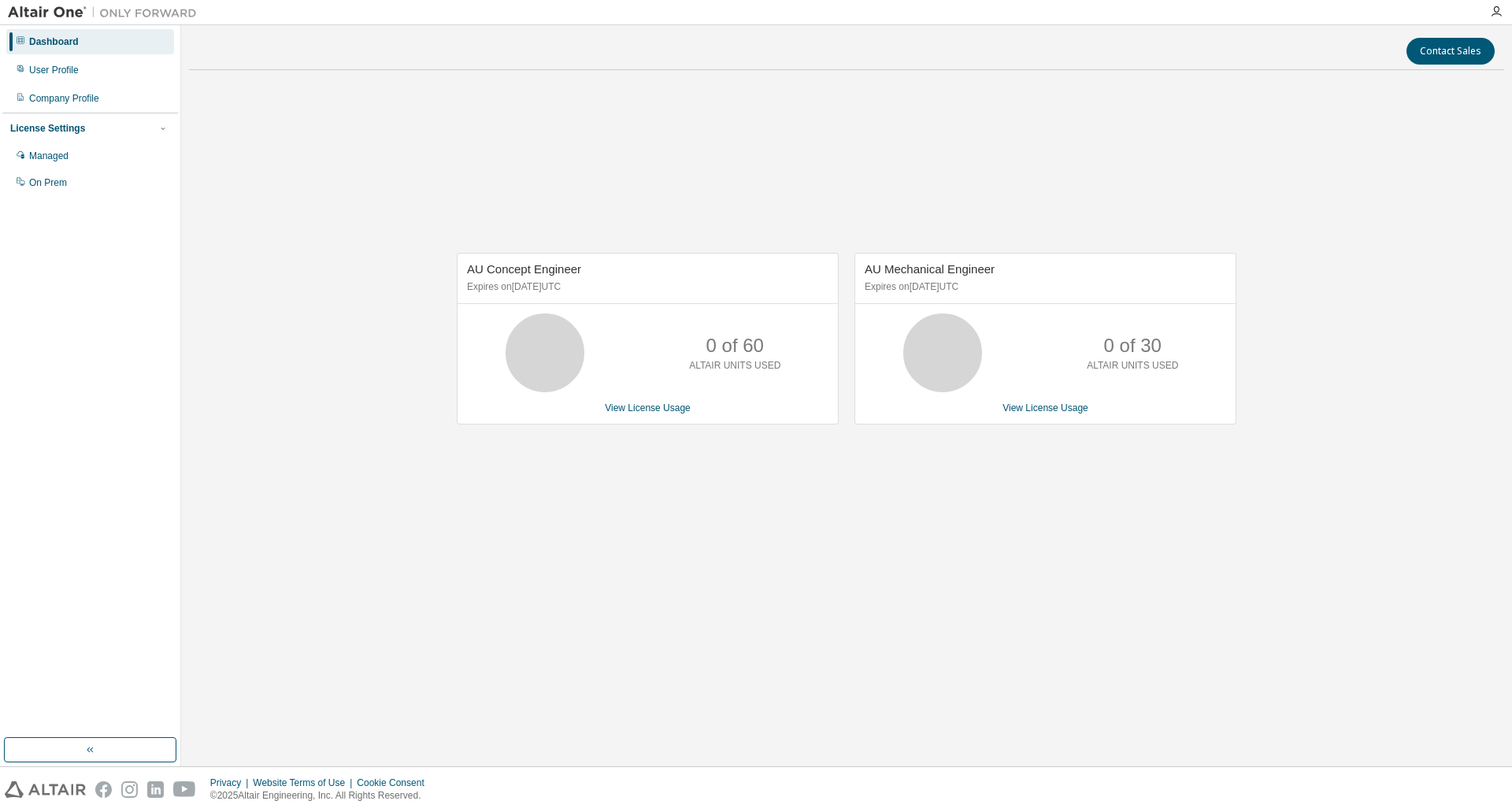  What do you see at coordinates (103, 789) in the screenshot?
I see `img: facebook.svg` at bounding box center [103, 789].